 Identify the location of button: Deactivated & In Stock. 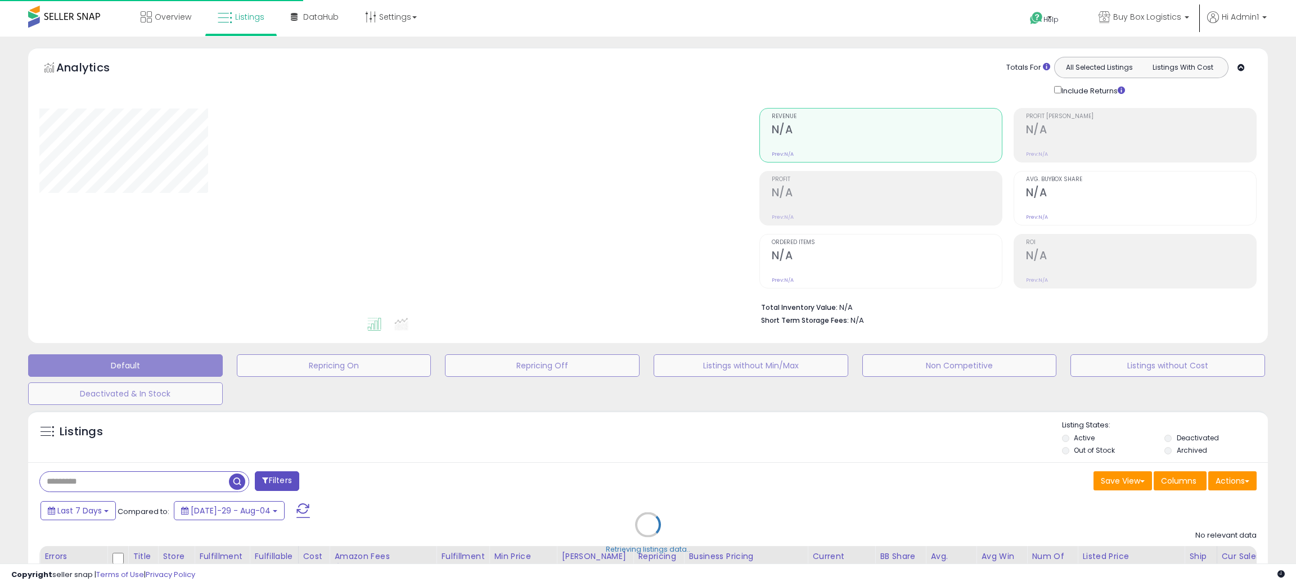
(125, 394).